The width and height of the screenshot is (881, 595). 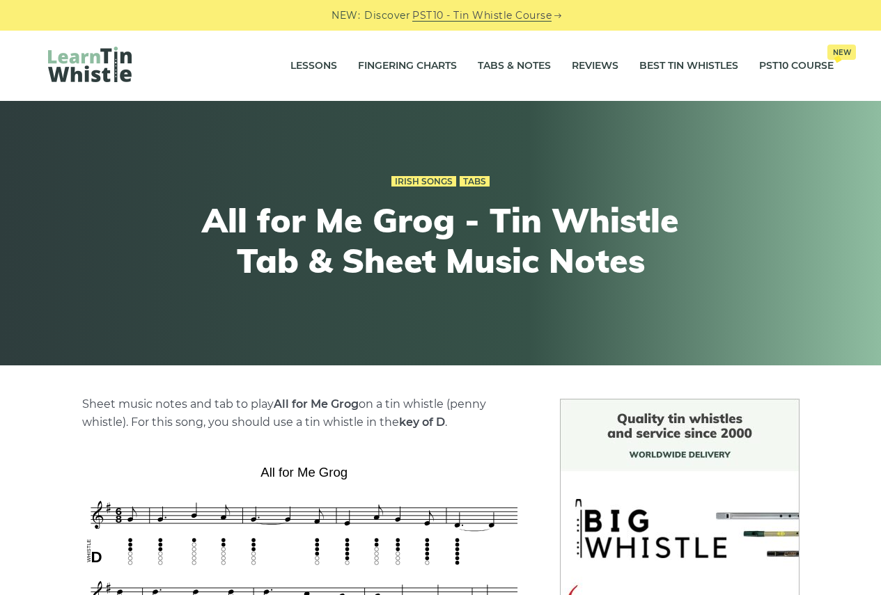 I want to click on a: Reviews, so click(x=595, y=66).